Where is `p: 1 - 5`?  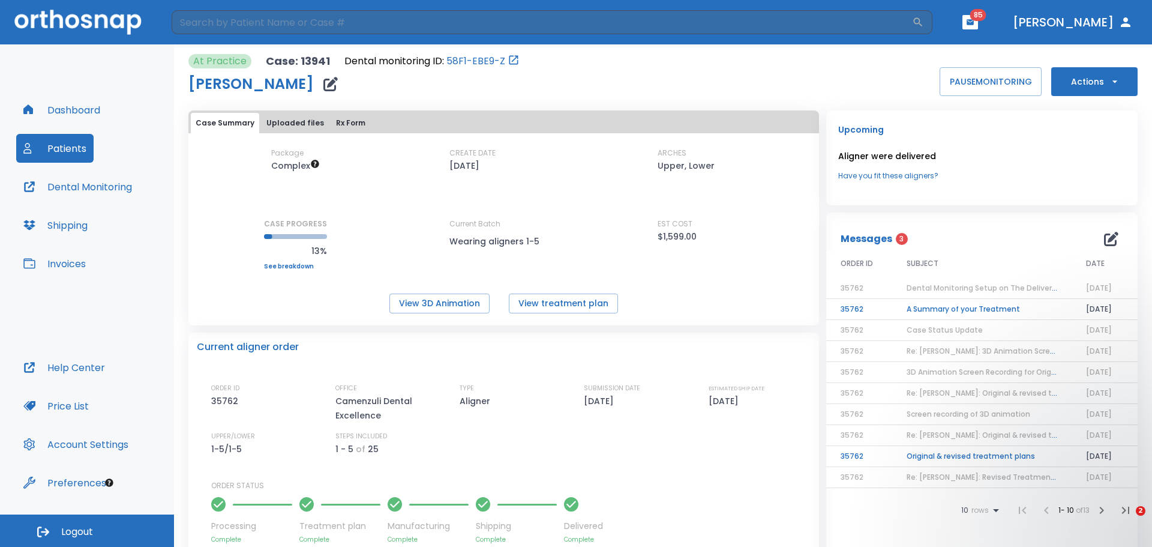 p: 1 - 5 is located at coordinates (344, 449).